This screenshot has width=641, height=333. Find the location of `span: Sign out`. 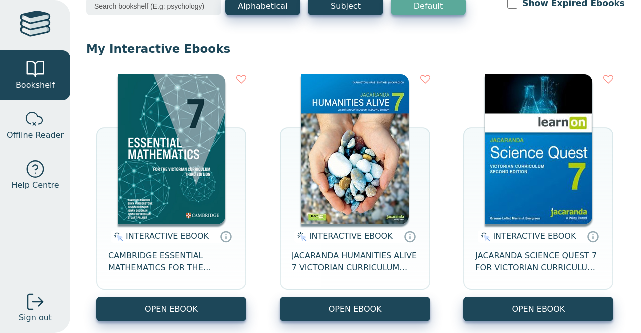

span: Sign out is located at coordinates (35, 318).